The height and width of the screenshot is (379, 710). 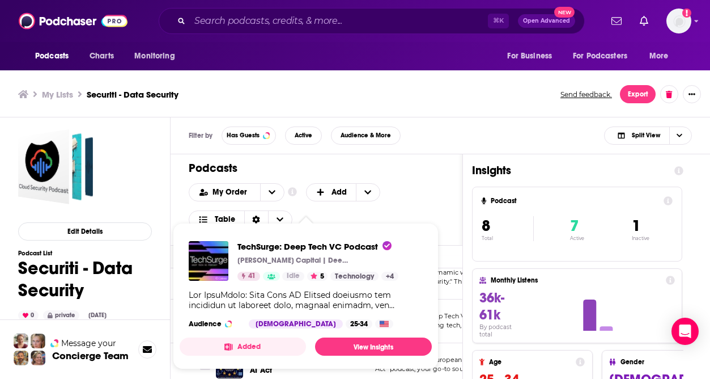 I want to click on h3: Filter by, so click(x=201, y=136).